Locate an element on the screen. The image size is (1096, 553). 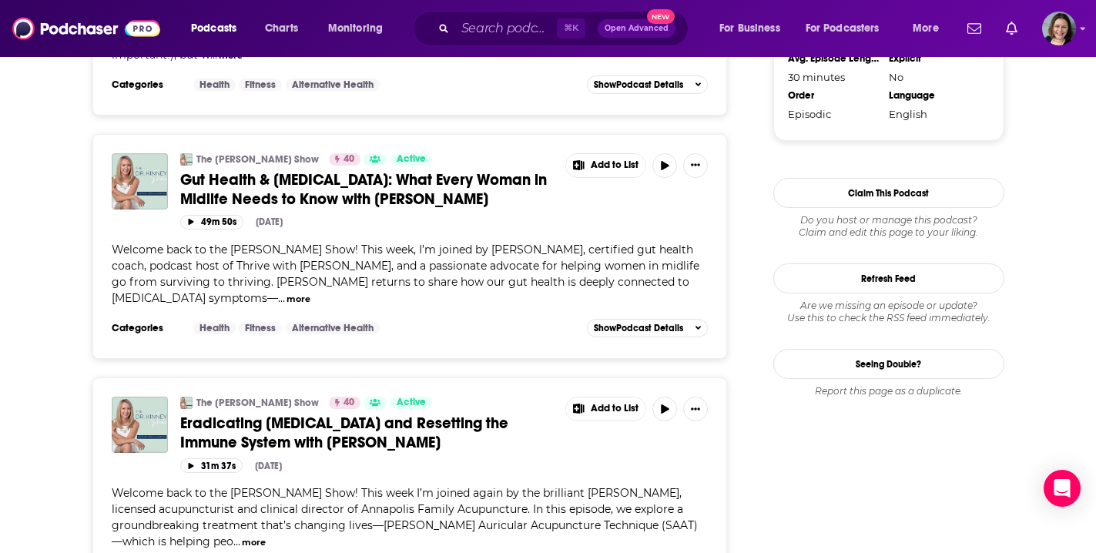
button: 49m 50s is located at coordinates (212, 222).